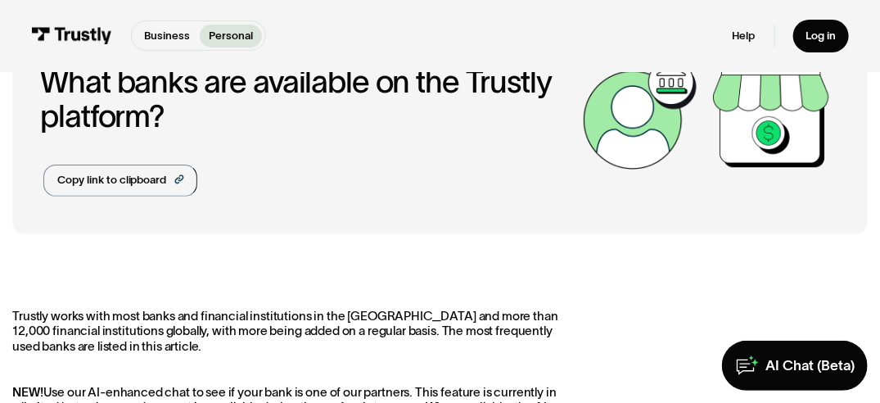 Image resolution: width=880 pixels, height=403 pixels. I want to click on div: AI Chat (Beta), so click(811, 365).